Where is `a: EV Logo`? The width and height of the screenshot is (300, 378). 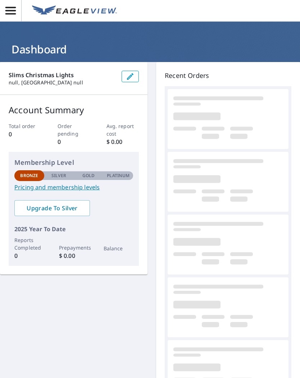 a: EV Logo is located at coordinates (75, 11).